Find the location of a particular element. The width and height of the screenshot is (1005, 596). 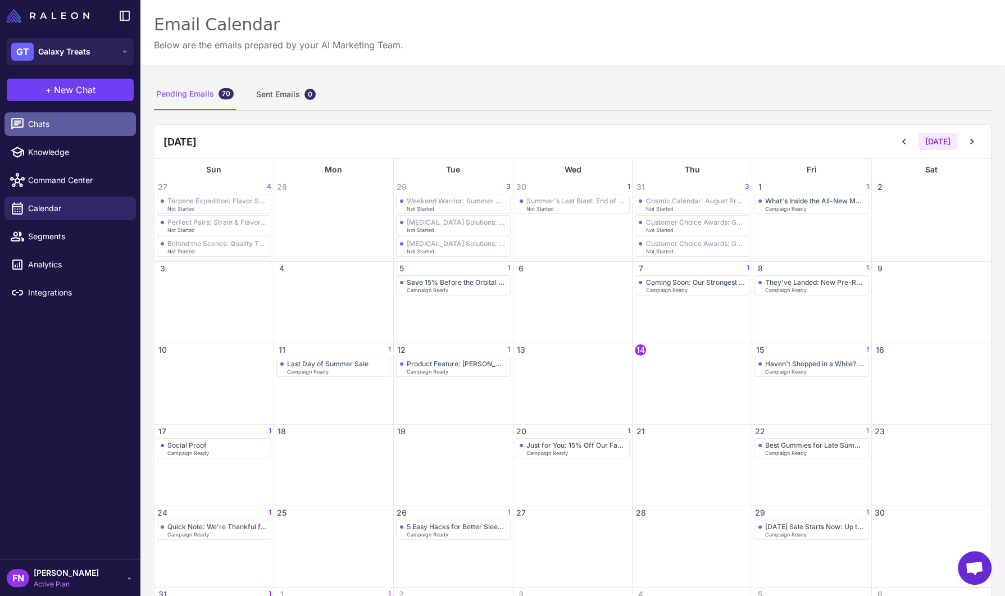

div: Thu is located at coordinates (692, 170).